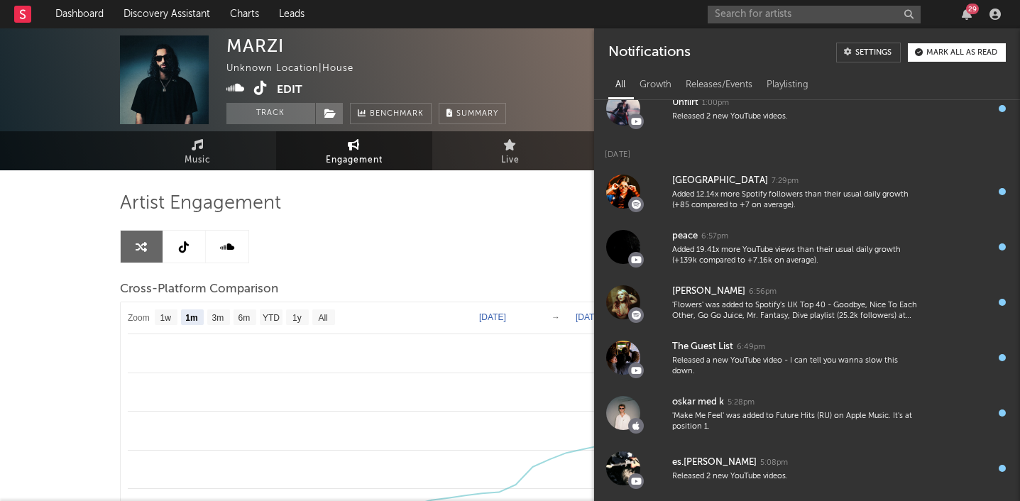 The height and width of the screenshot is (501, 1020). What do you see at coordinates (685, 103) in the screenshot?
I see `div: Unflirt` at bounding box center [685, 103].